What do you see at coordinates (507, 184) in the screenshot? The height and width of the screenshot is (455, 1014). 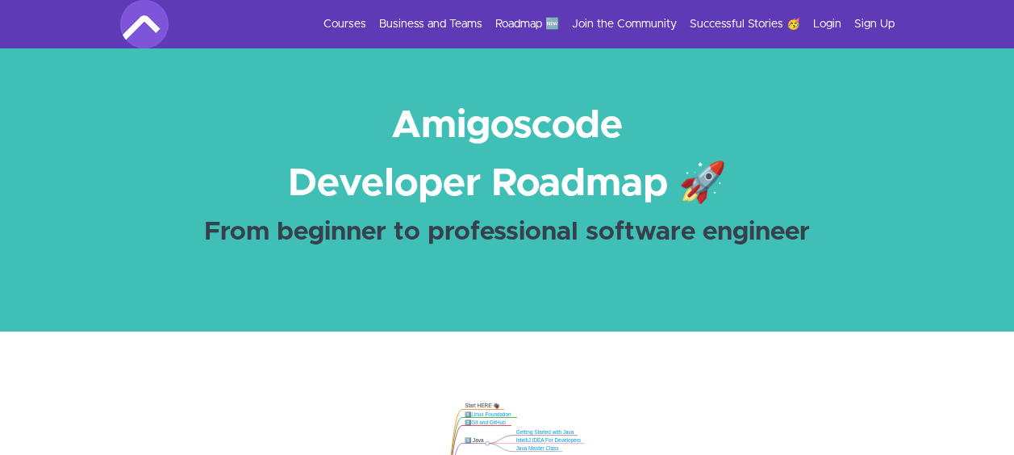 I see `strong: Developer Roadmap 🚀` at bounding box center [507, 184].